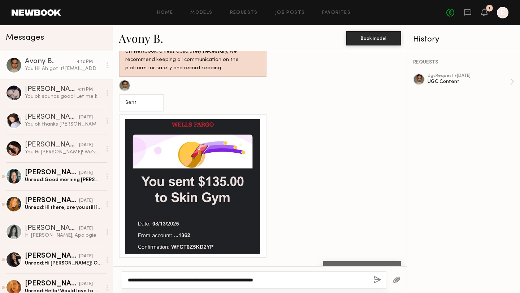  Describe the element at coordinates (290, 13) in the screenshot. I see `a: Job Posts` at that location.